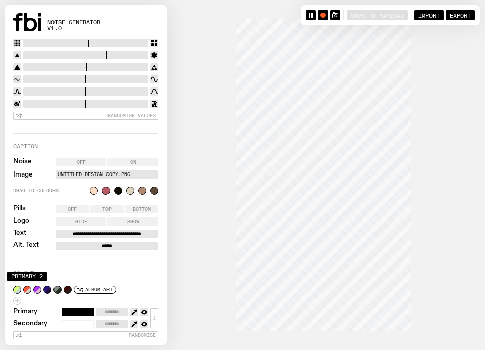 The image size is (485, 350). What do you see at coordinates (50, 190) in the screenshot?
I see `span: Drag to colours` at bounding box center [50, 190].